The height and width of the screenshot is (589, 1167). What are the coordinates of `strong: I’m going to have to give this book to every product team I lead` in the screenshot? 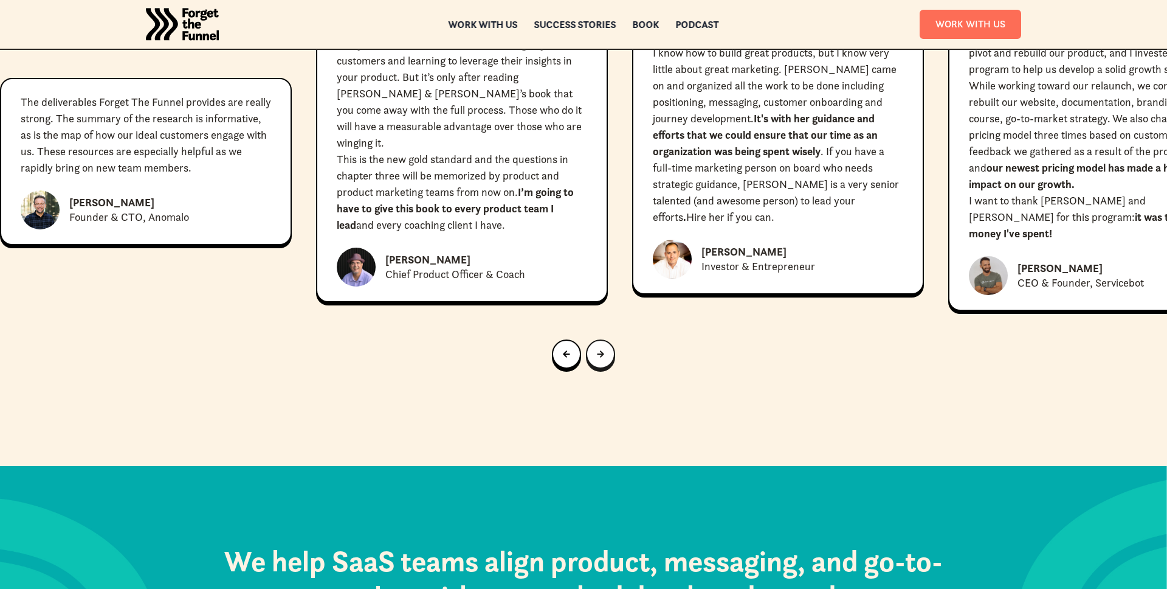 It's located at (455, 208).